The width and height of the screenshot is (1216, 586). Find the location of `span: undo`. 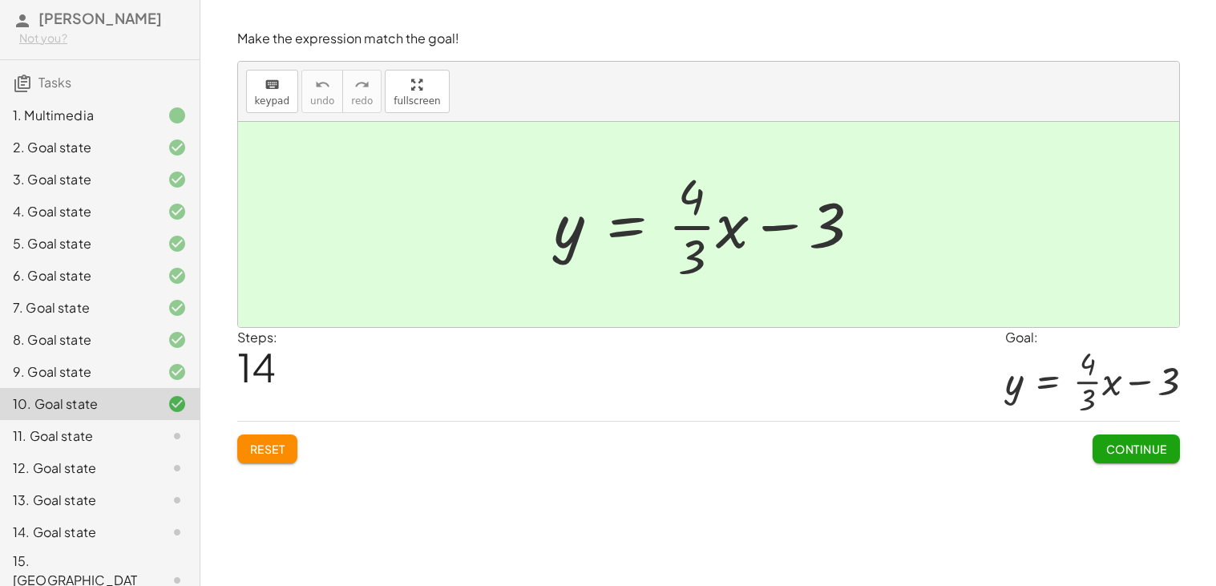

span: undo is located at coordinates (322, 101).